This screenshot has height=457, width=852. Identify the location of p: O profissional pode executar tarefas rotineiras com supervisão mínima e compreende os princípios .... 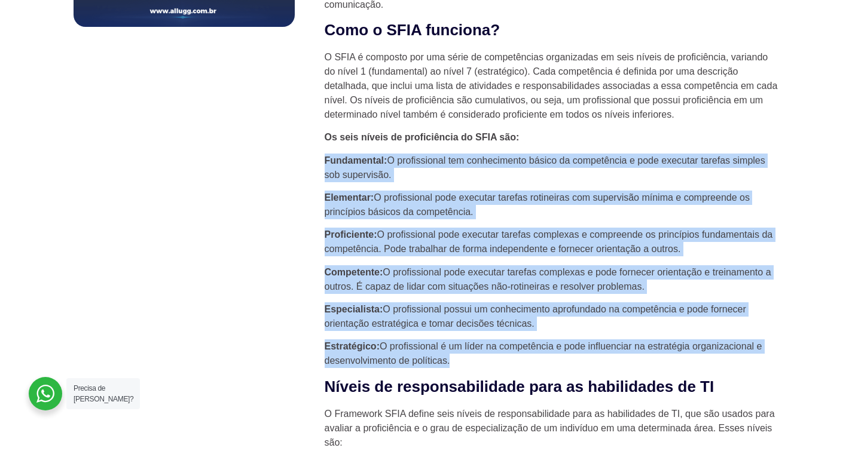
(552, 205).